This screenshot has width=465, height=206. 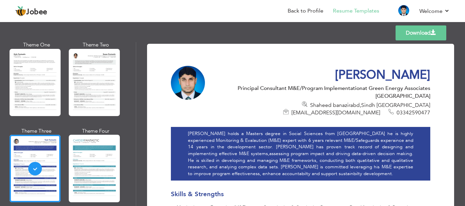 I want to click on a: Jobee, so click(x=31, y=11).